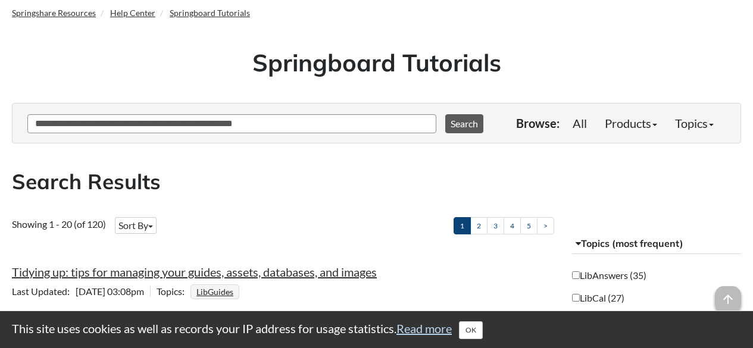 The height and width of the screenshot is (348, 753). Describe the element at coordinates (479, 226) in the screenshot. I see `a: 2` at that location.